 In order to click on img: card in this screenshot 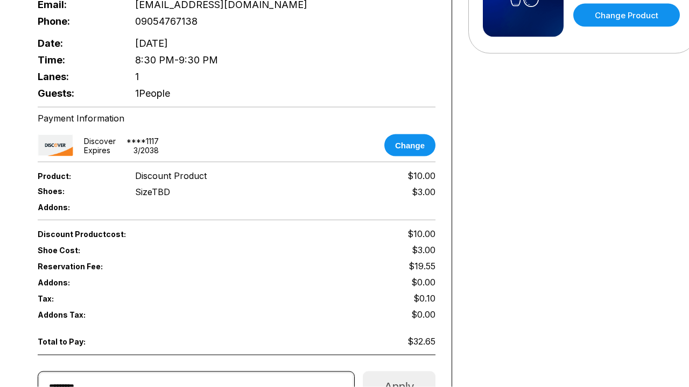, I will do `click(55, 145)`.